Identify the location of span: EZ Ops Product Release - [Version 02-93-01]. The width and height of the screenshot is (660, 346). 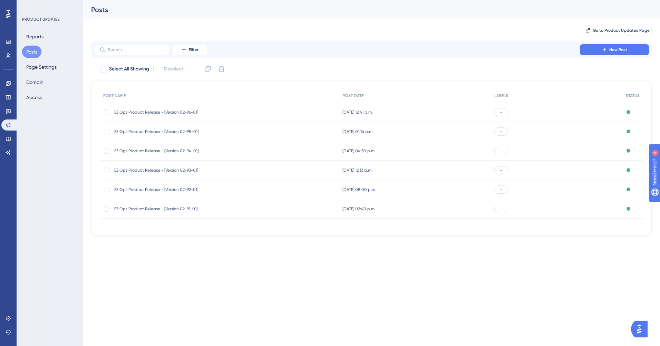
(169, 170).